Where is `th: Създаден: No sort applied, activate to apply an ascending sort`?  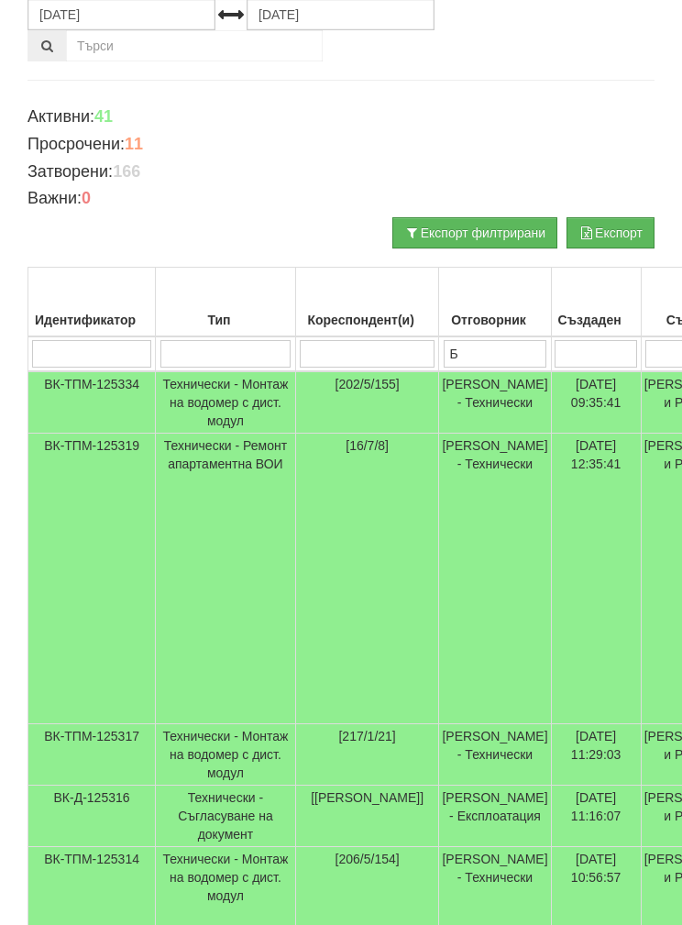
th: Създаден: No sort applied, activate to apply an ascending sort is located at coordinates (596, 302).